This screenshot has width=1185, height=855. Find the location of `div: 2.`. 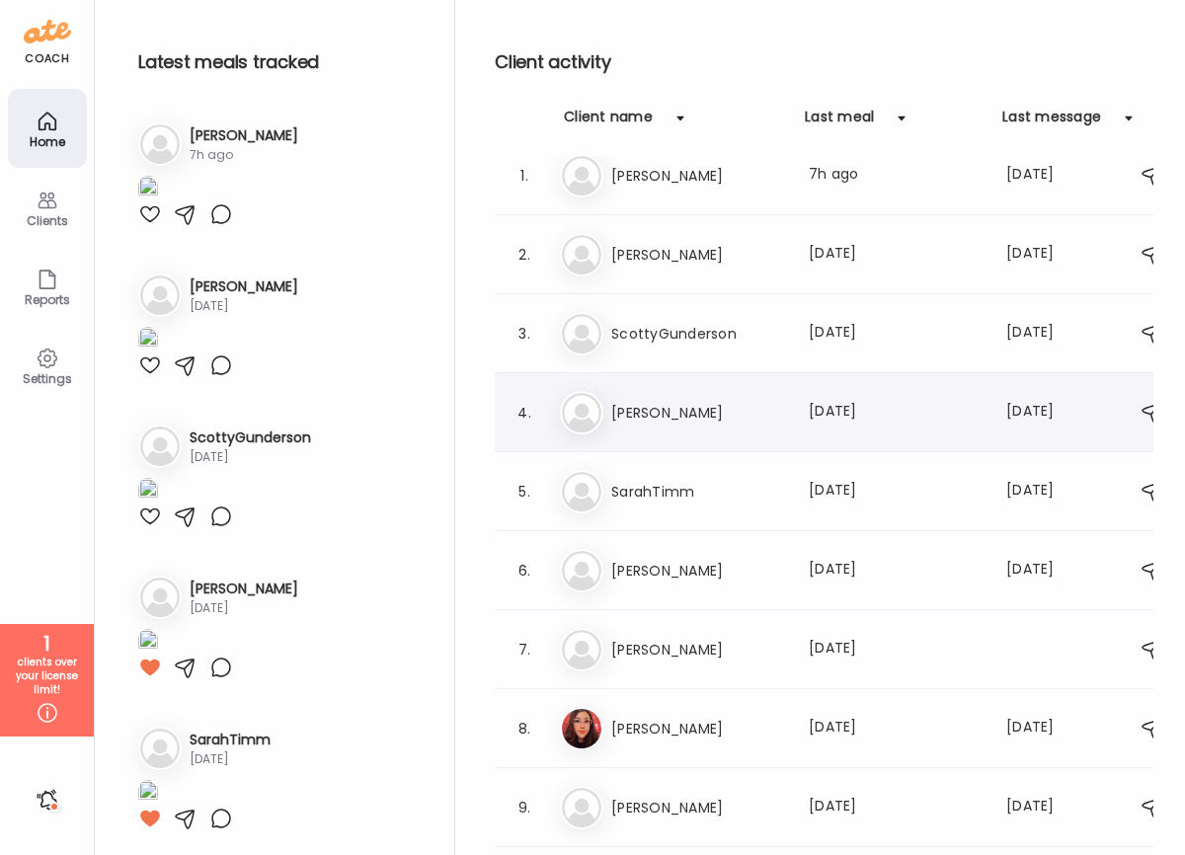

div: 2. is located at coordinates (524, 255).